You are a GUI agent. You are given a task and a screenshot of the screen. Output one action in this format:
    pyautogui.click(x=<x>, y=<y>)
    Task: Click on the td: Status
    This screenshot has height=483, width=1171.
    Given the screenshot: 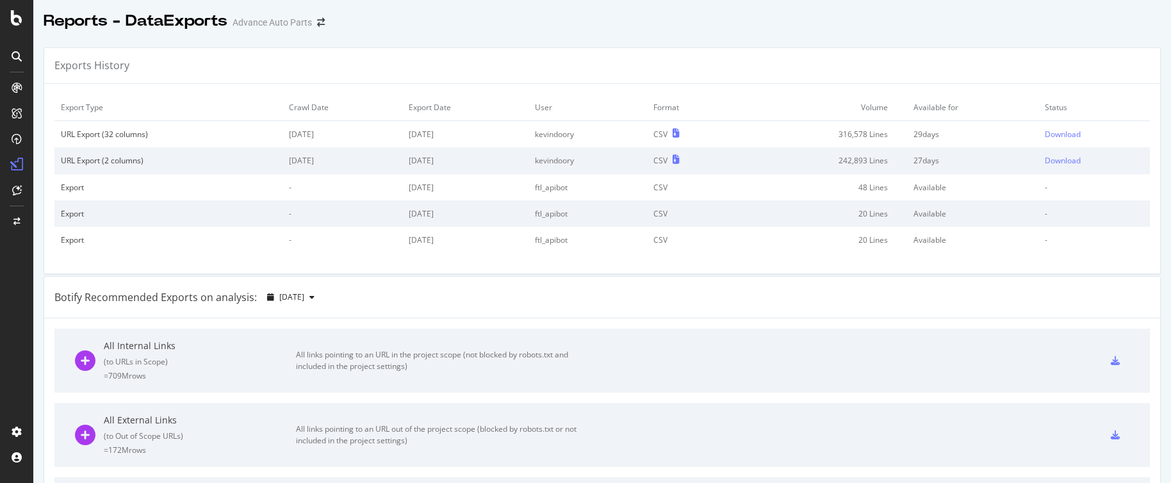 What is the action you would take?
    pyautogui.click(x=1094, y=108)
    